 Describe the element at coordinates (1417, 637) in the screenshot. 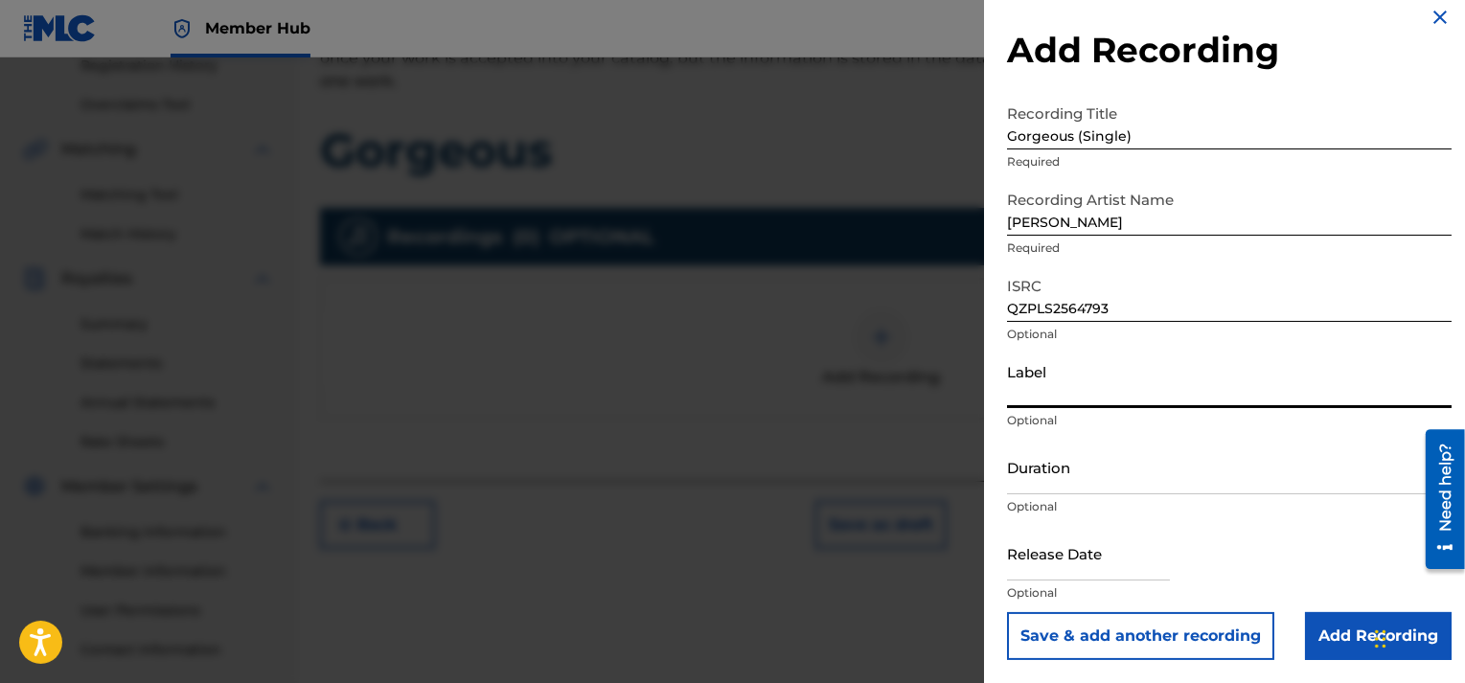

I see `div: Chat Widget` at that location.